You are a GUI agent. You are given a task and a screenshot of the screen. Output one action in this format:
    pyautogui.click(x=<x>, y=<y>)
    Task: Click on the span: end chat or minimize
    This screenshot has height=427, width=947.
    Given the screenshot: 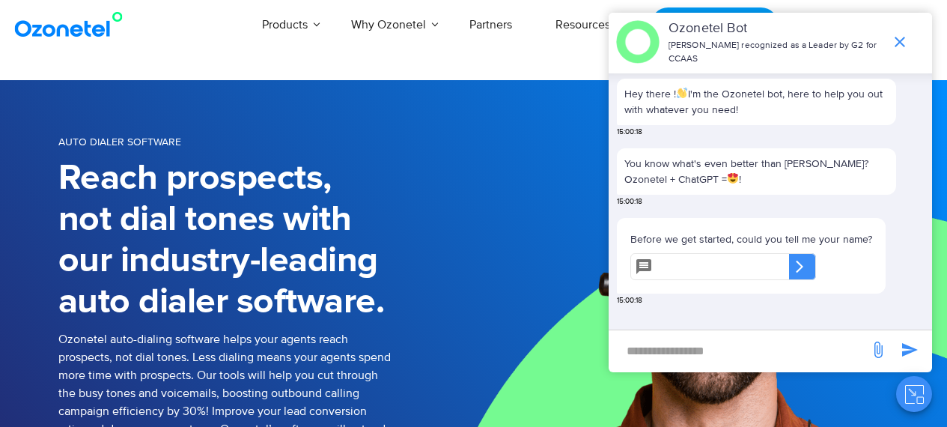 What is the action you would take?
    pyautogui.click(x=900, y=42)
    